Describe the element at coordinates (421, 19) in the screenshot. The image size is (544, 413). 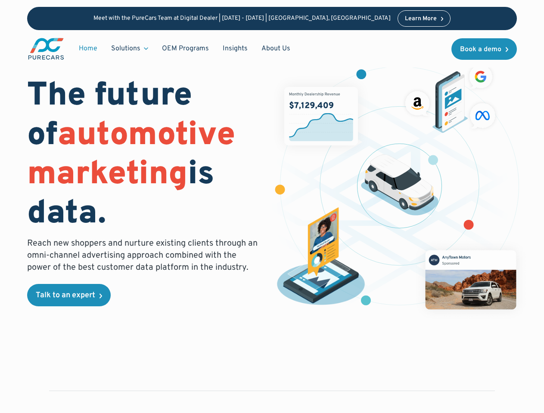
I see `div: Learn More` at that location.